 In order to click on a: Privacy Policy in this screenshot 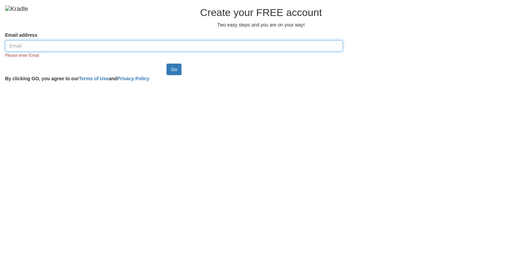, I will do `click(133, 79)`.